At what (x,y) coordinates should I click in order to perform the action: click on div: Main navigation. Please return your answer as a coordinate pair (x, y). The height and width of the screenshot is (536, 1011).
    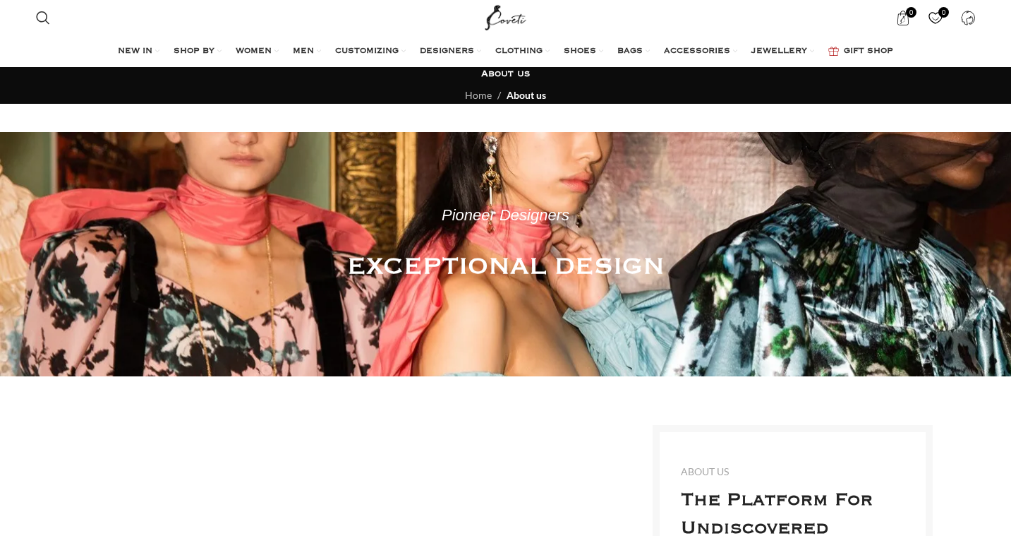
    Looking at the image, I should click on (505, 52).